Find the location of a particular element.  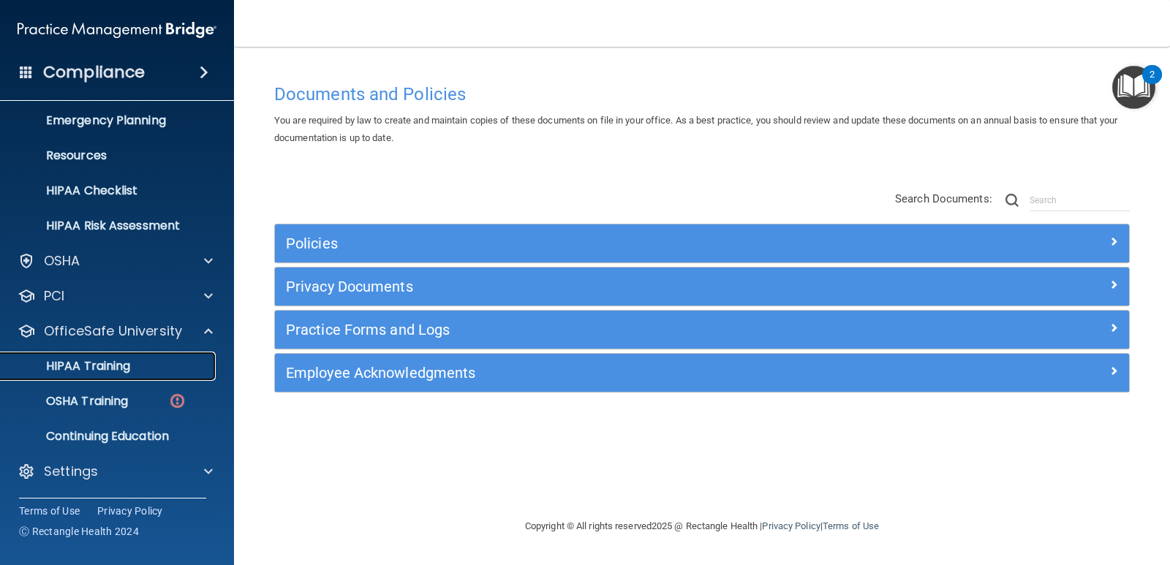

p: Resources is located at coordinates (109, 156).